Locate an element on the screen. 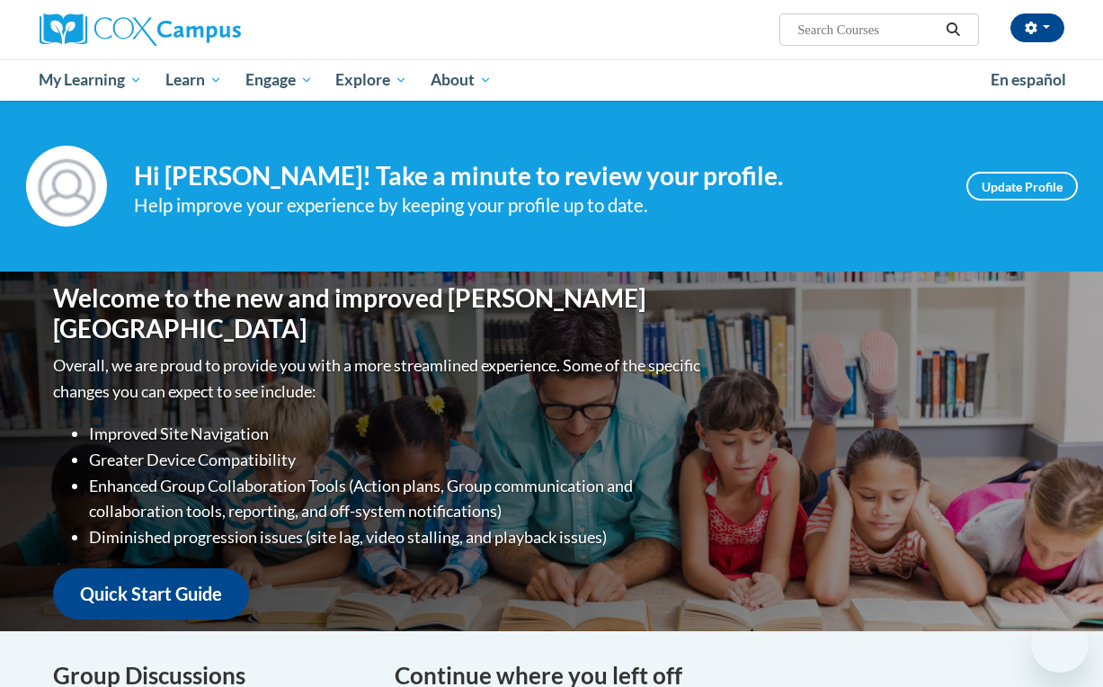 This screenshot has height=687, width=1103. a: En español is located at coordinates (1028, 80).